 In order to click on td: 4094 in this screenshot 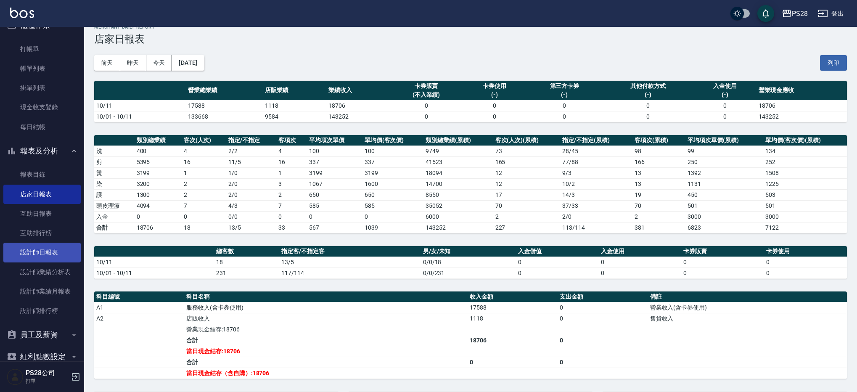, I will do `click(158, 206)`.